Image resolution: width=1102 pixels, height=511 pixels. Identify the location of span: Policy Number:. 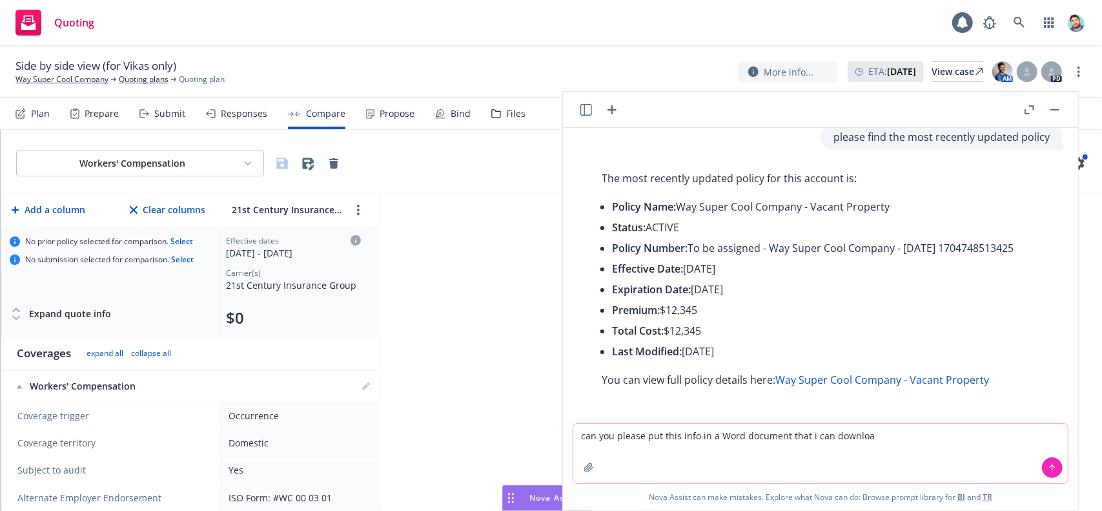
(649, 248).